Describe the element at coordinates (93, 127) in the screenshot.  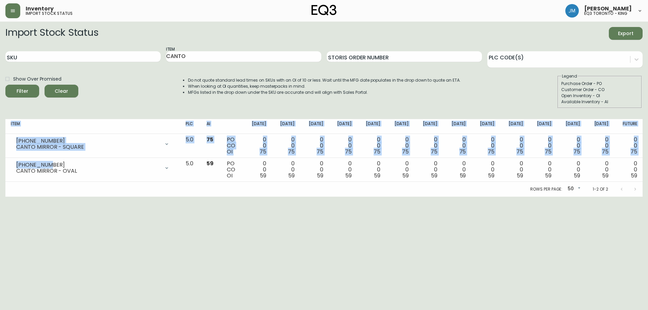
I see `th: Item` at that location.